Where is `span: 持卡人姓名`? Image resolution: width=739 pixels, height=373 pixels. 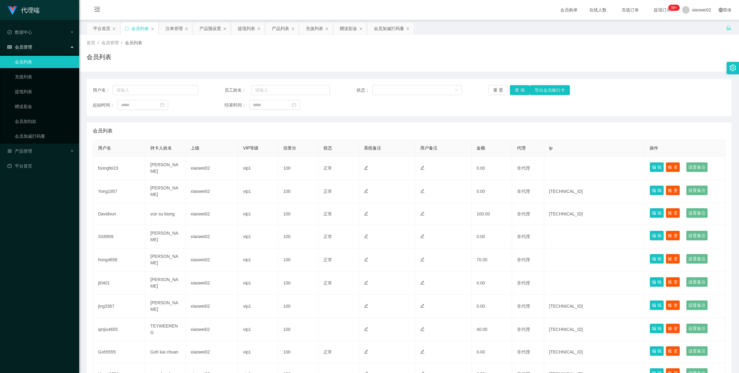
span: 持卡人姓名 is located at coordinates (161, 148).